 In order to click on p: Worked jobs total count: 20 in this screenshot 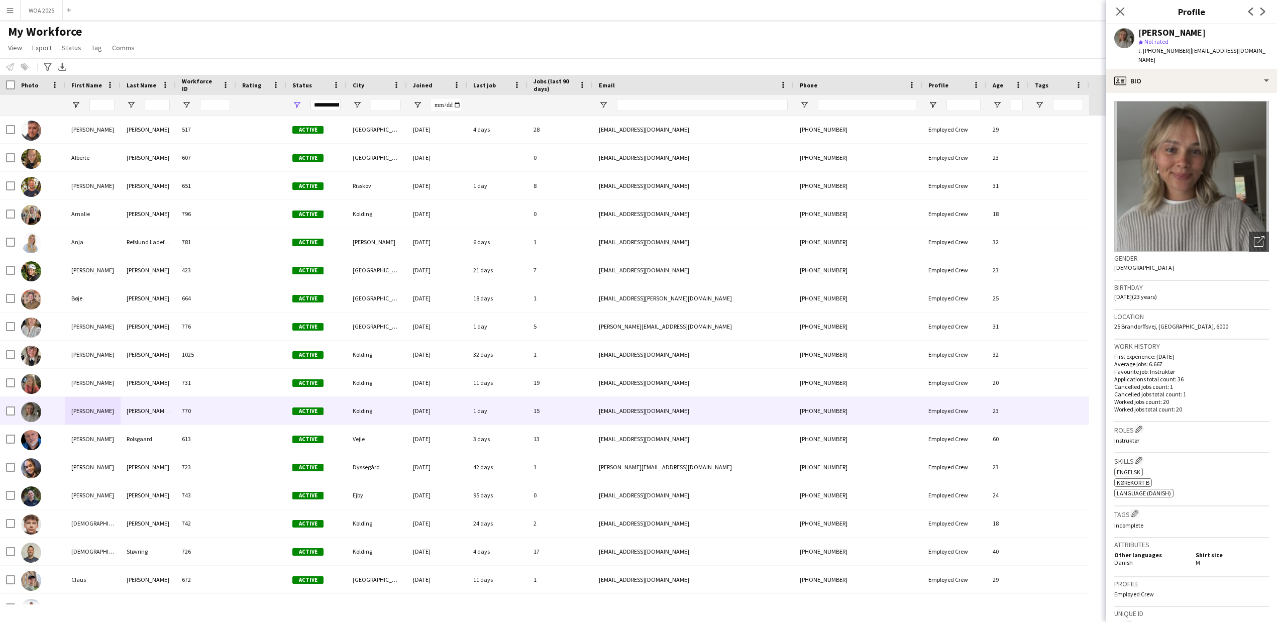, I will do `click(1192, 409)`.